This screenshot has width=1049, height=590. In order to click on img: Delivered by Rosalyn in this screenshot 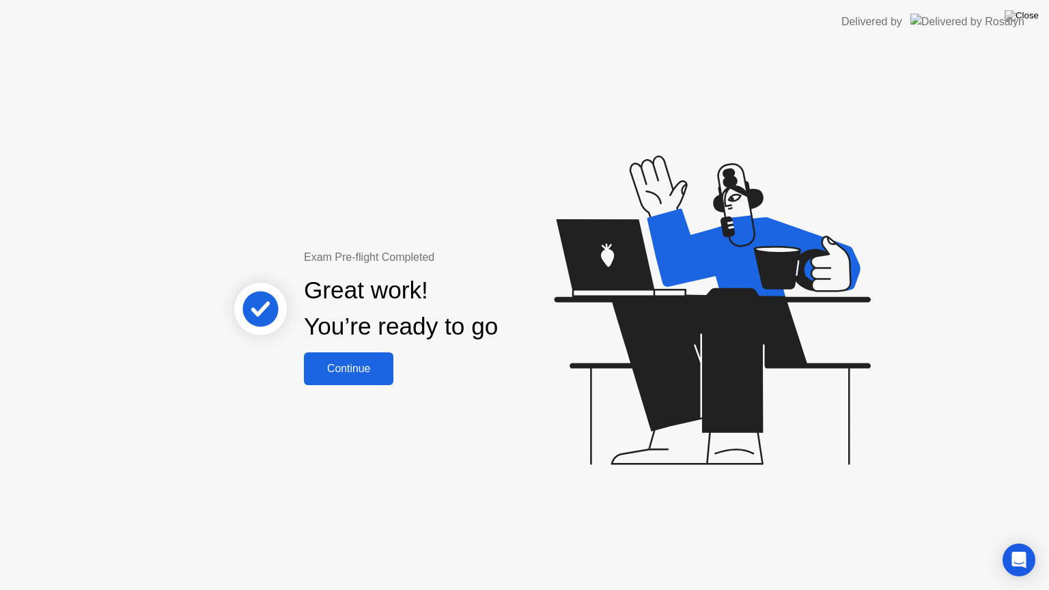, I will do `click(967, 21)`.